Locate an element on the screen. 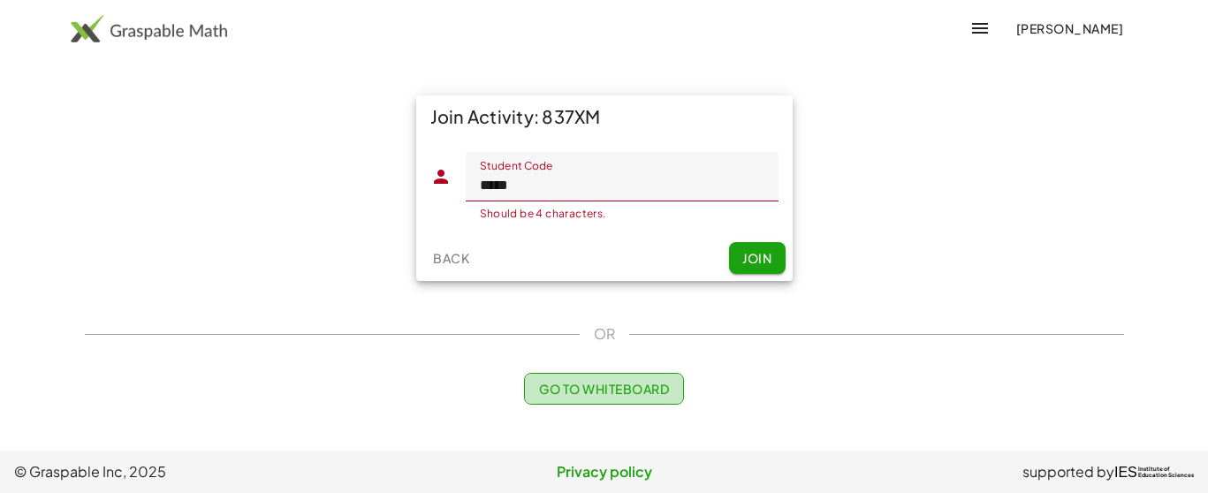 The height and width of the screenshot is (493, 1208). span: OR is located at coordinates (604, 334).